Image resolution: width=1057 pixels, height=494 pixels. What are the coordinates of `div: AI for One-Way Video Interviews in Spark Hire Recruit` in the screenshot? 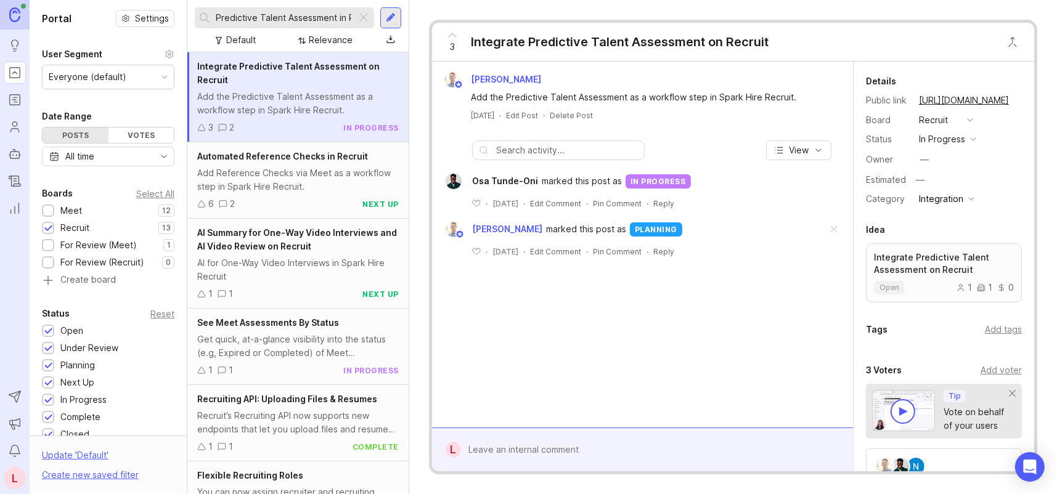 It's located at (298, 270).